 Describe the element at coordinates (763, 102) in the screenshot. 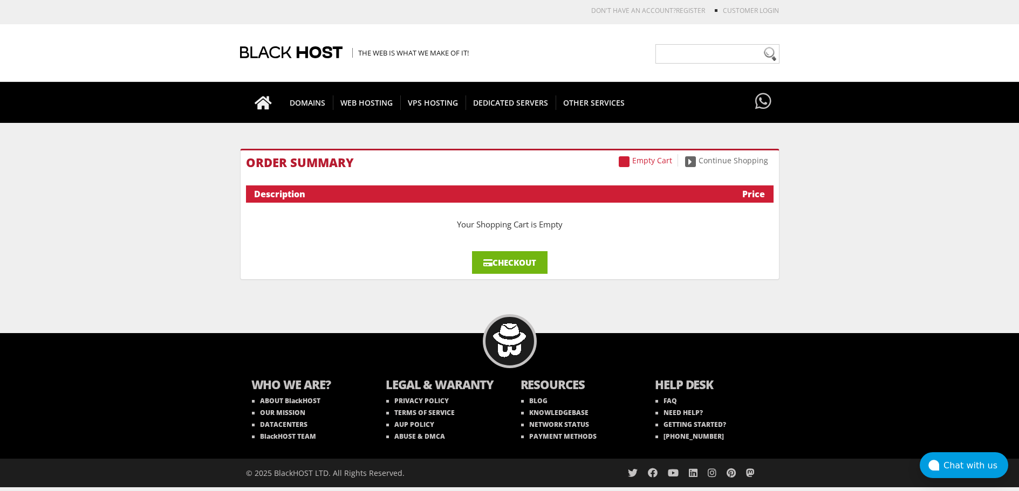

I see `a: Have questions?` at that location.